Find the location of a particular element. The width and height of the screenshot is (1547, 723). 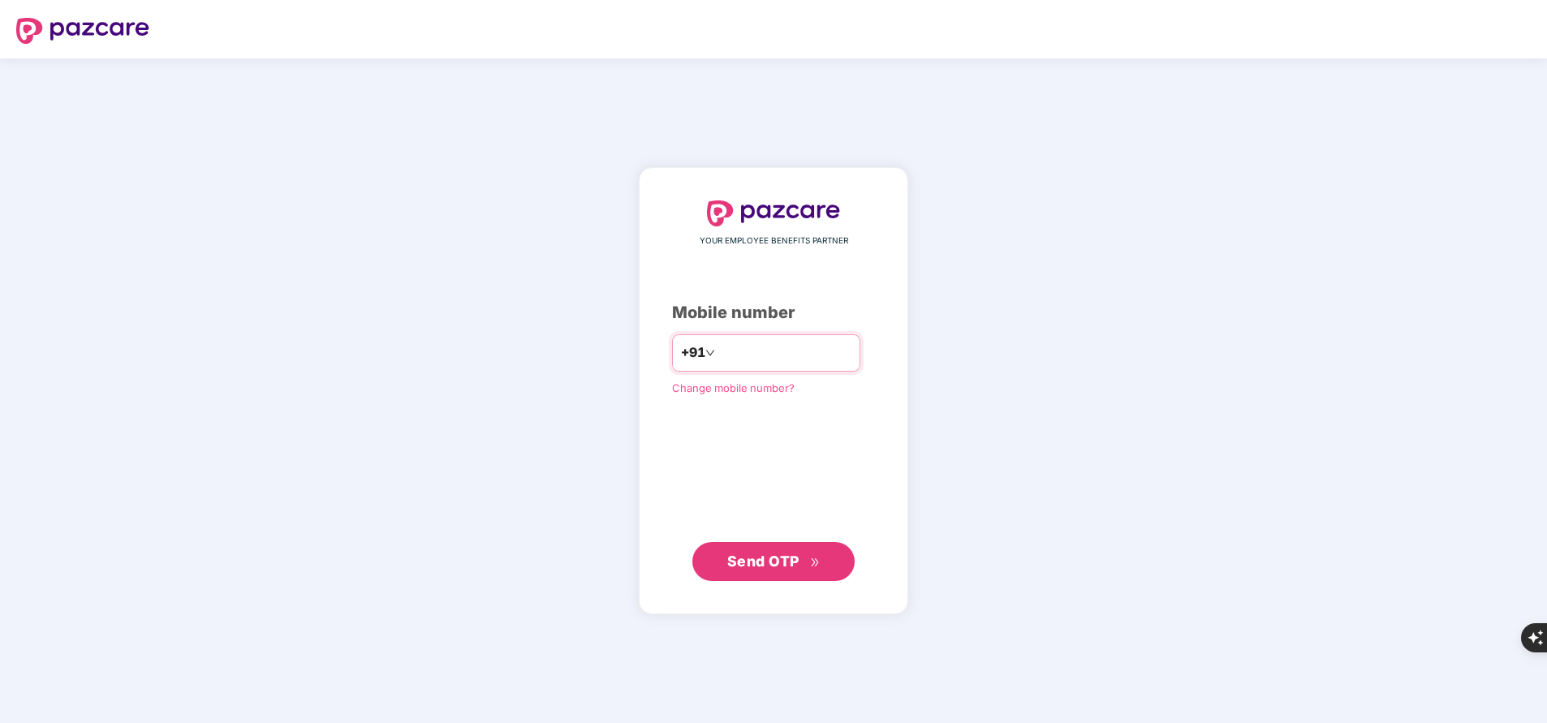

a: Change mobile number? is located at coordinates (733, 388).